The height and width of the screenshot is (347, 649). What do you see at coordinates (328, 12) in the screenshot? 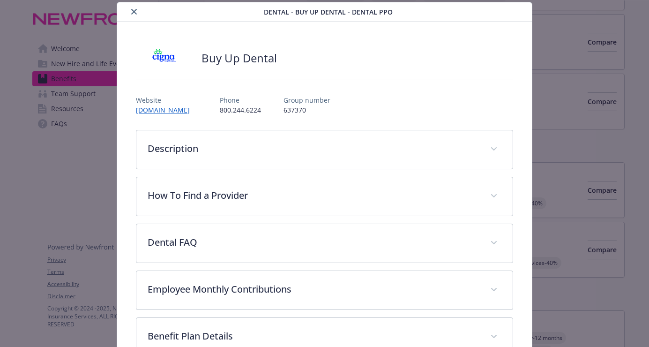
I see `span: Dental - Buy Up Dental - Dental PPO` at bounding box center [328, 12].